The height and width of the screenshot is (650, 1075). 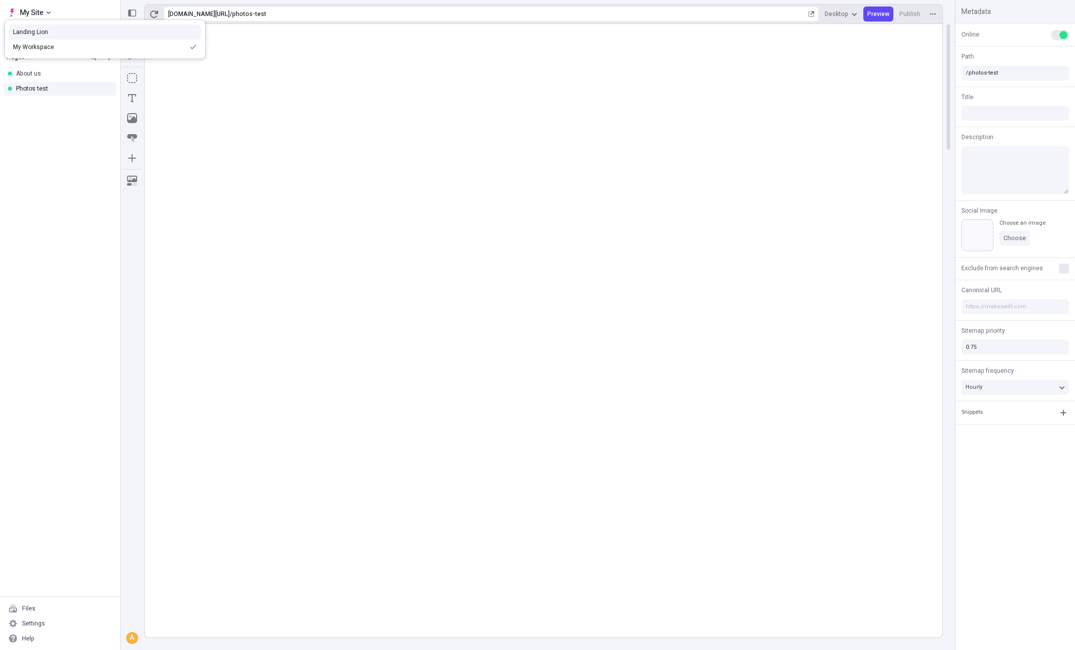 I want to click on button: Box, so click(x=132, y=78).